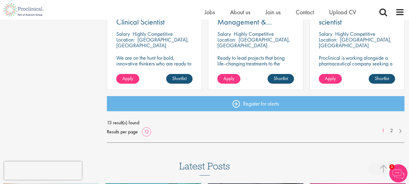 The width and height of the screenshot is (409, 184). Describe the element at coordinates (273, 12) in the screenshot. I see `a: Join us` at that location.